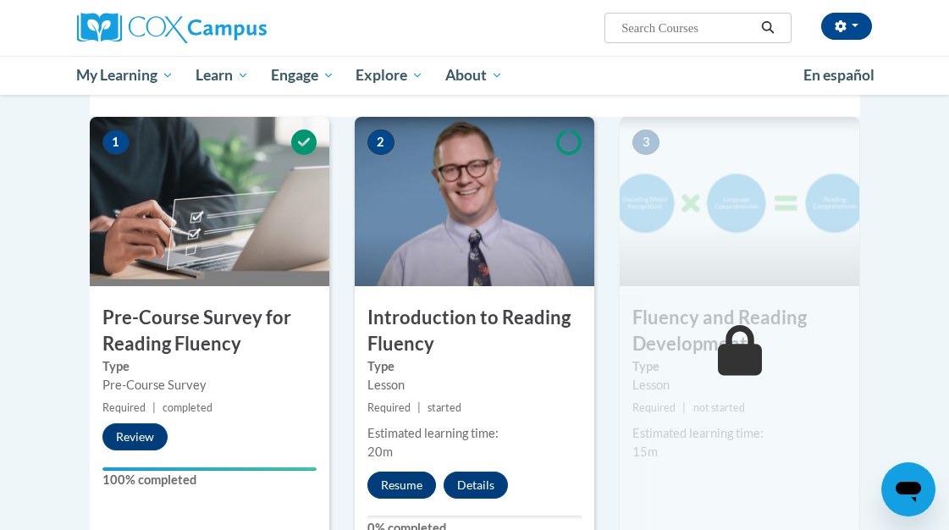 Image resolution: width=949 pixels, height=530 pixels. What do you see at coordinates (444, 407) in the screenshot?
I see `span: started` at bounding box center [444, 407].